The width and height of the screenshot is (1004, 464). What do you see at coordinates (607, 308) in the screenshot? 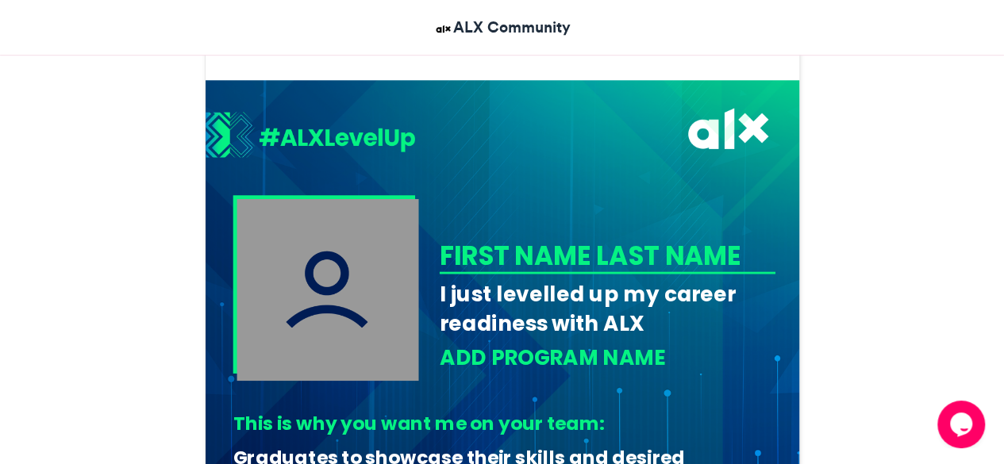
I see `div: I just levelled up my career readiness with ALX` at bounding box center [607, 308].